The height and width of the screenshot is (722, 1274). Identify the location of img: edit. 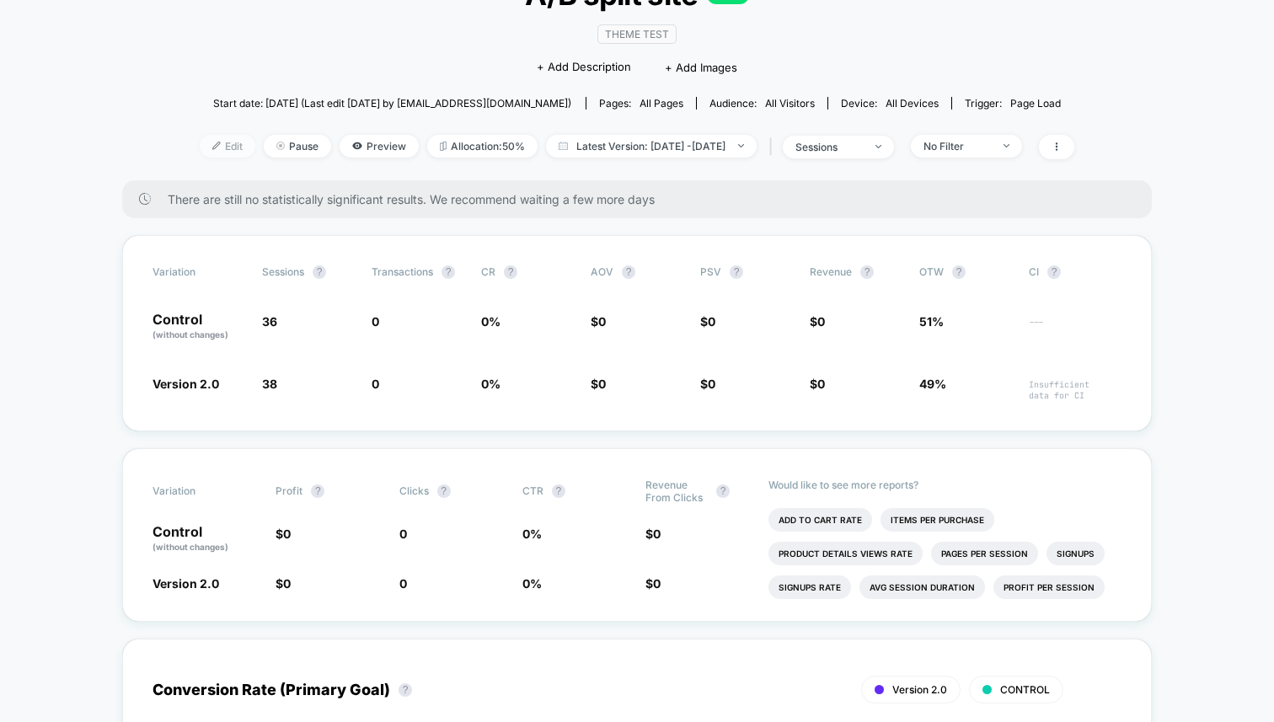
(217, 146).